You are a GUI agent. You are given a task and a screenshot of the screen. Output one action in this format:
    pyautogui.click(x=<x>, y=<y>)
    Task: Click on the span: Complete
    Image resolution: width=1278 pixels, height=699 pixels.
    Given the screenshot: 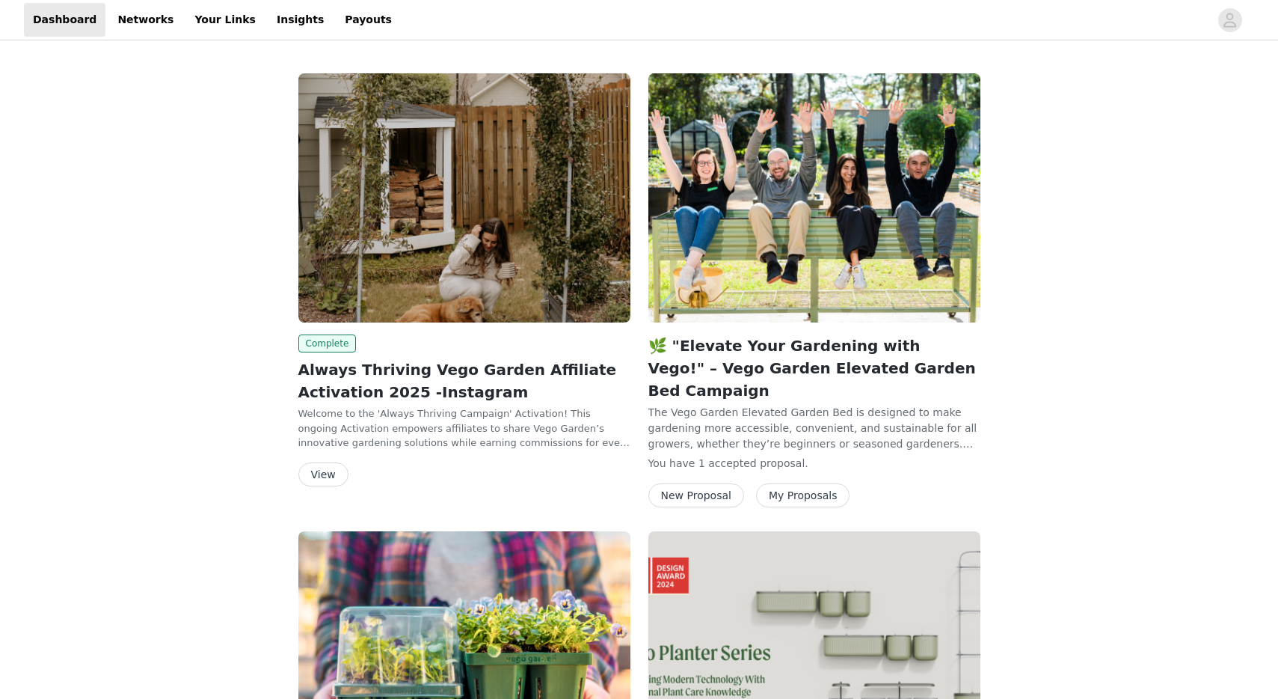 What is the action you would take?
    pyautogui.click(x=328, y=343)
    